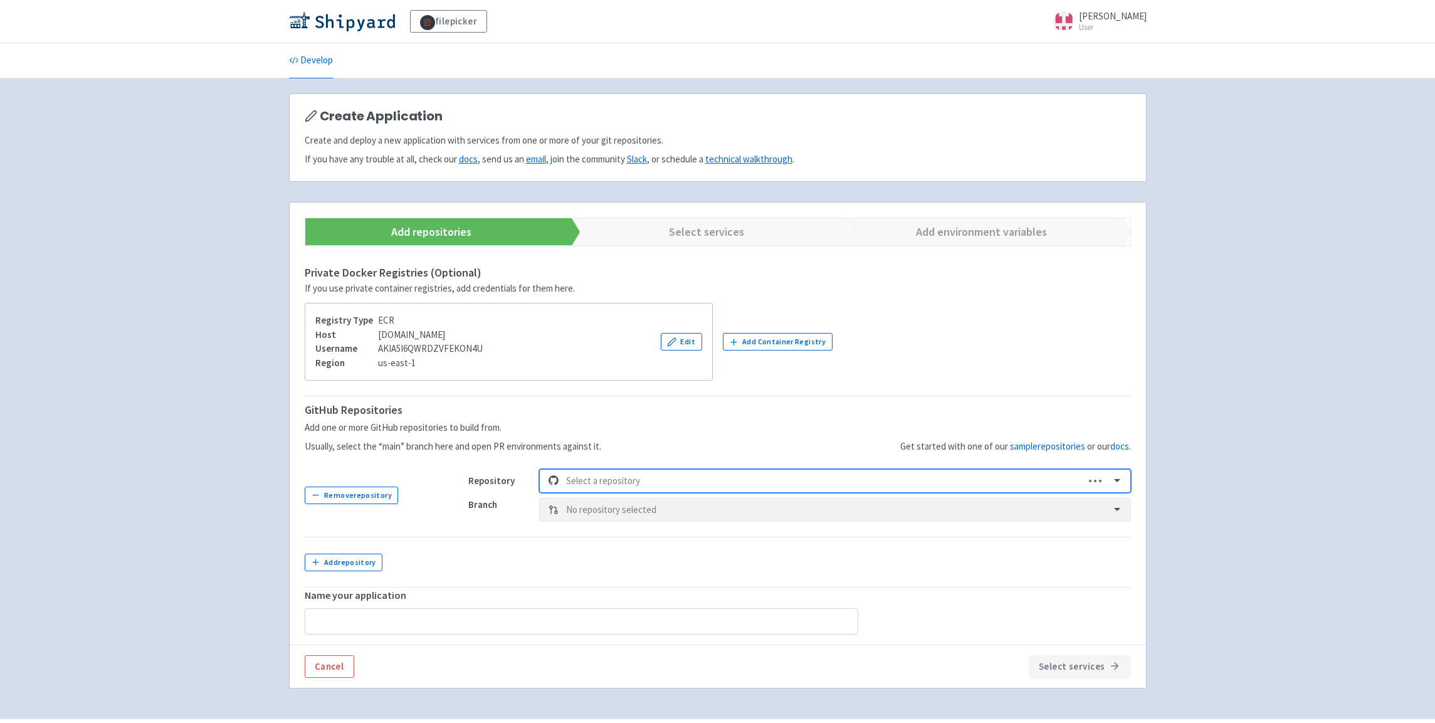  Describe the element at coordinates (344, 320) in the screenshot. I see `b: Registry Type` at that location.